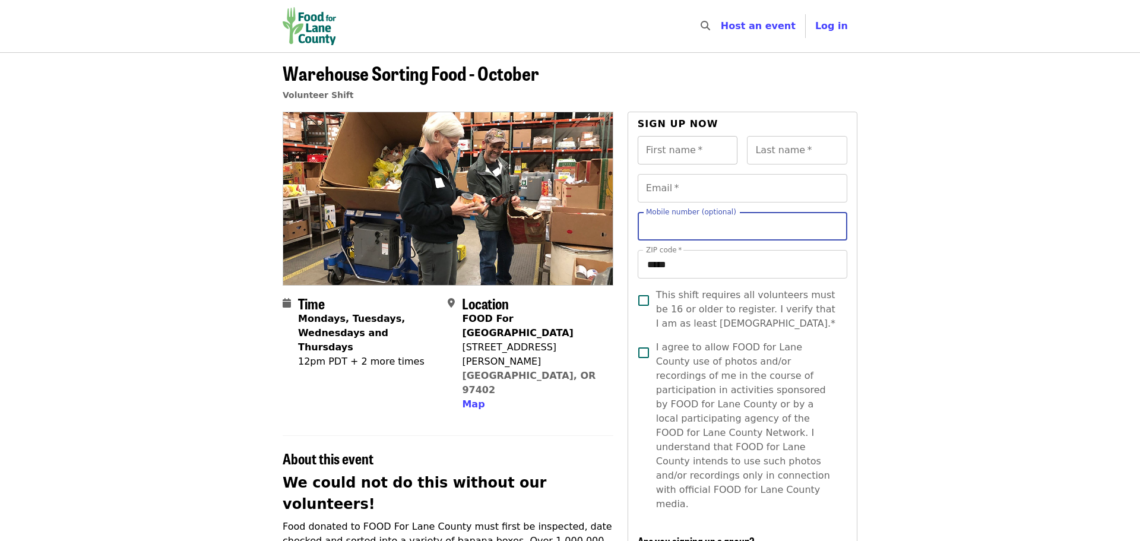  What do you see at coordinates (747, 426) in the screenshot?
I see `span: I agree to allow FOOD for Lane County use of photos and/or recordings of me in the course of part...` at bounding box center [747, 426].